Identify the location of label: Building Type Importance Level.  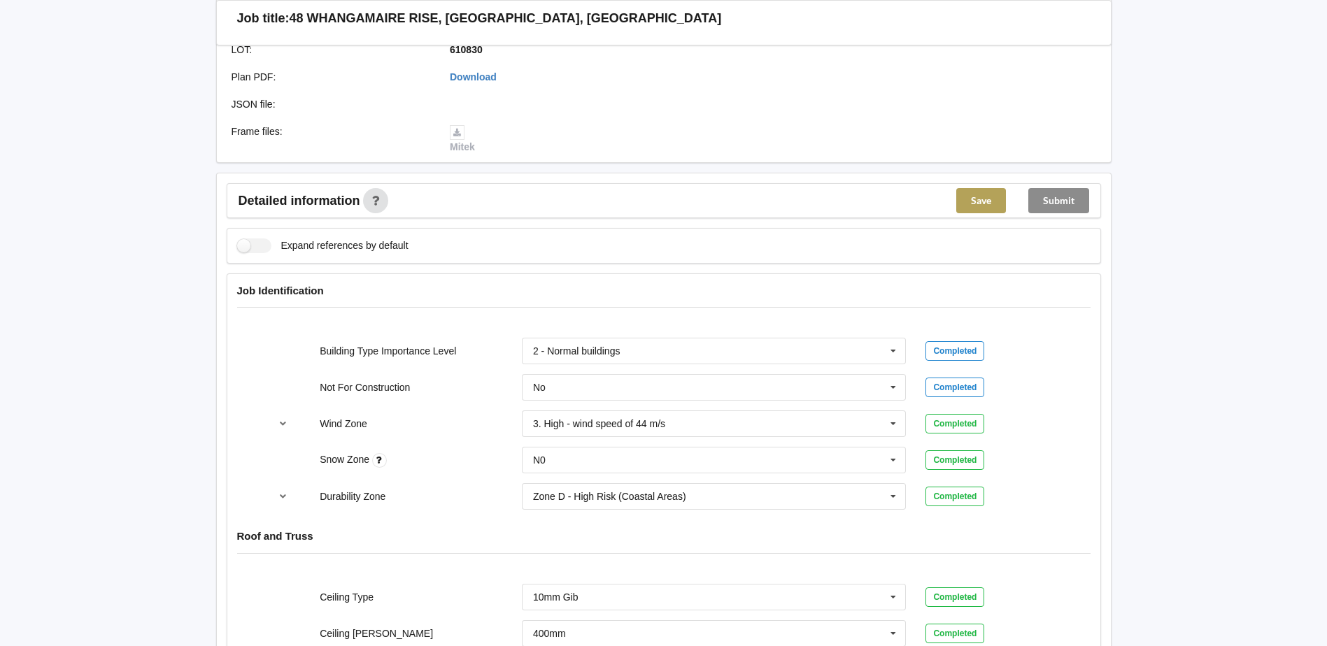
(387, 351).